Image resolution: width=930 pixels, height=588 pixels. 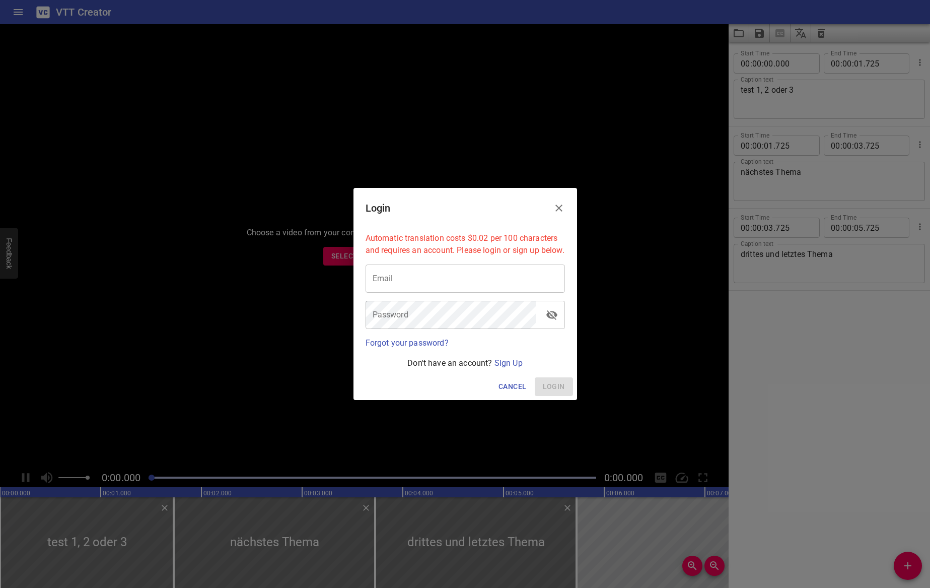 I want to click on button: toggle password visibility, so click(x=552, y=315).